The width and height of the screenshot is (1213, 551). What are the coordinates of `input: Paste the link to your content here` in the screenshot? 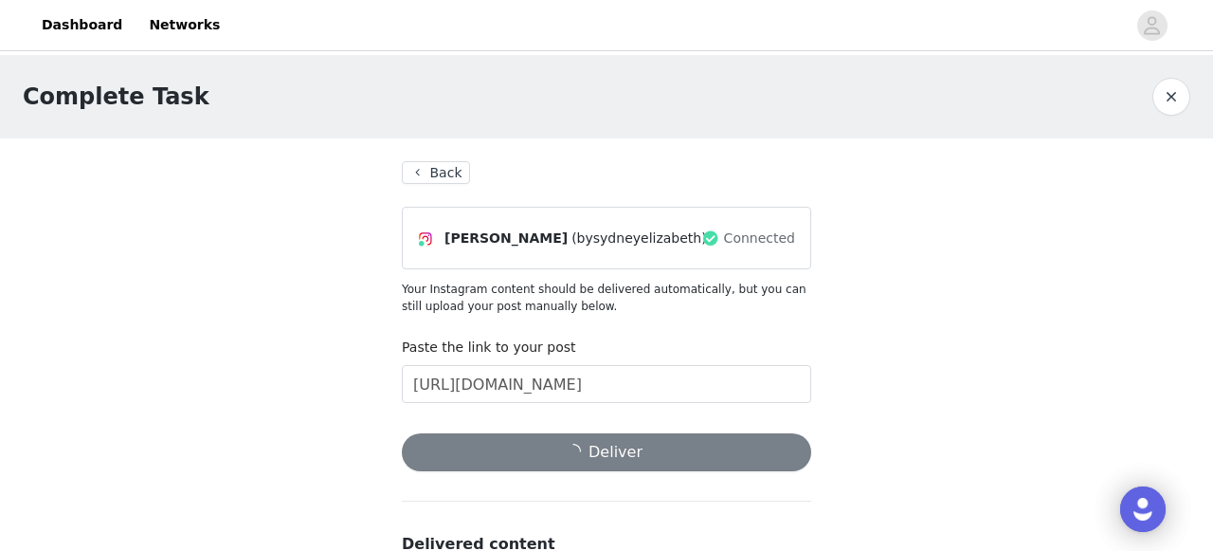 It's located at (607, 384).